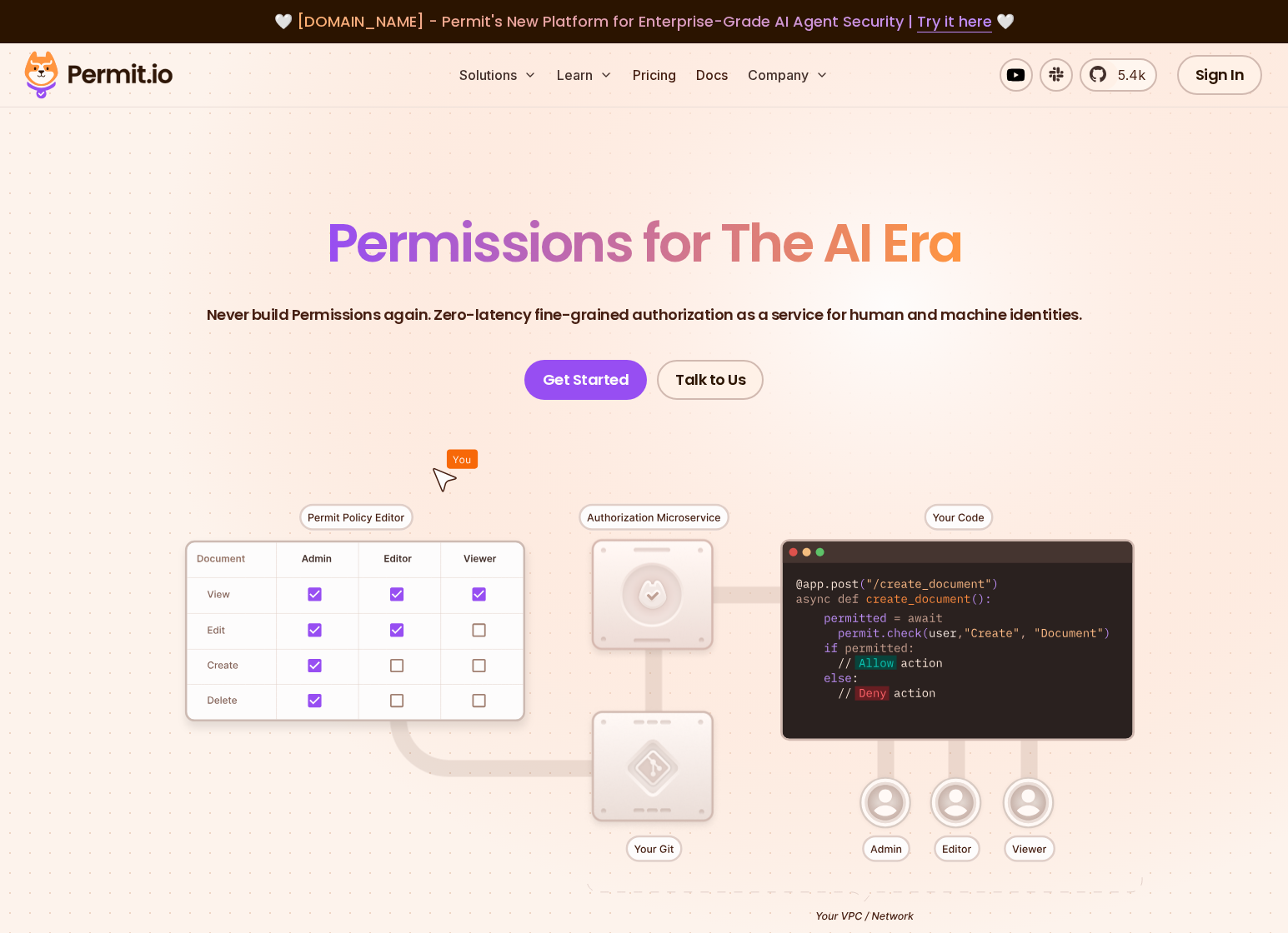 Image resolution: width=1288 pixels, height=933 pixels. Describe the element at coordinates (1219, 75) in the screenshot. I see `a: Sign In` at that location.